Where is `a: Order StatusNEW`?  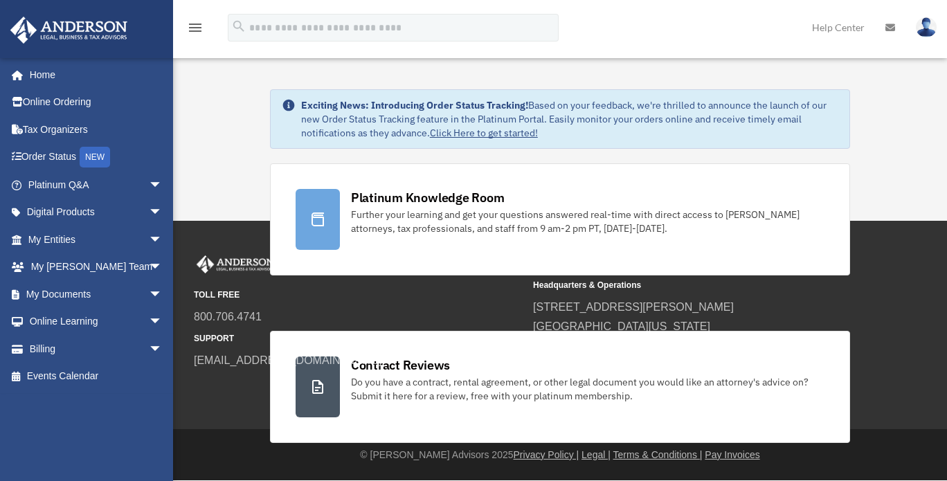
a: Order StatusNEW is located at coordinates (96, 157).